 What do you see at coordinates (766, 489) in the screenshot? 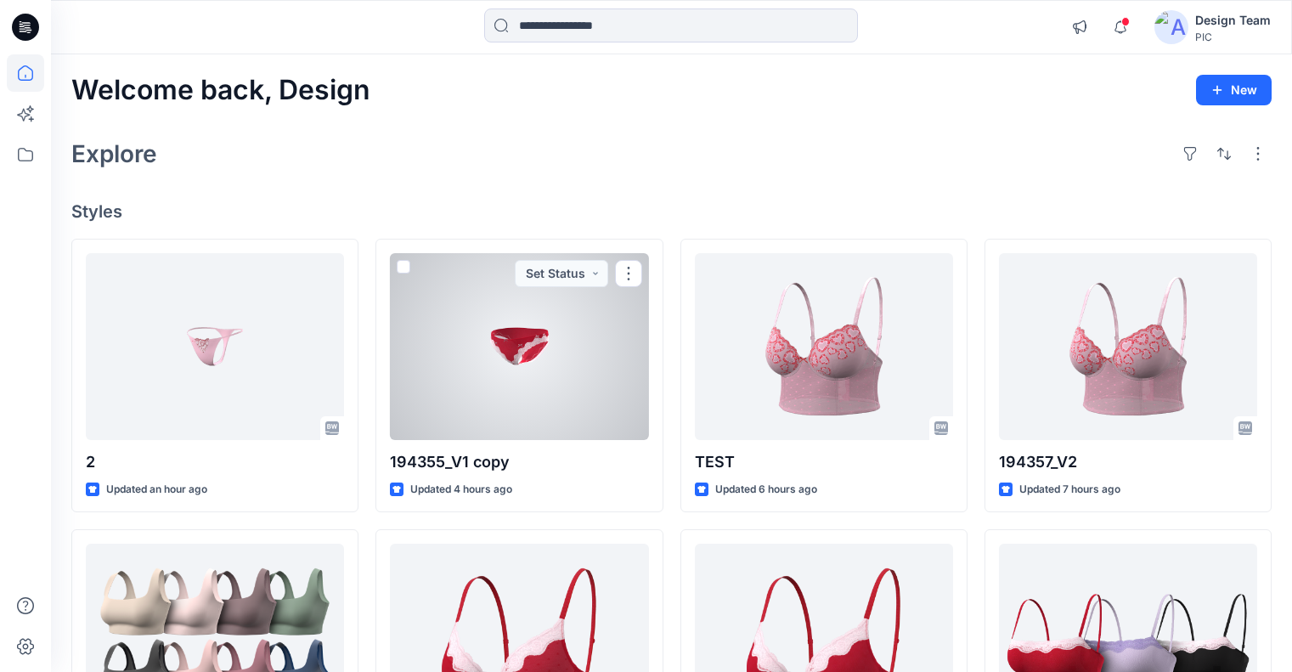
I see `p: Updated 6 hours ago` at bounding box center [766, 489].